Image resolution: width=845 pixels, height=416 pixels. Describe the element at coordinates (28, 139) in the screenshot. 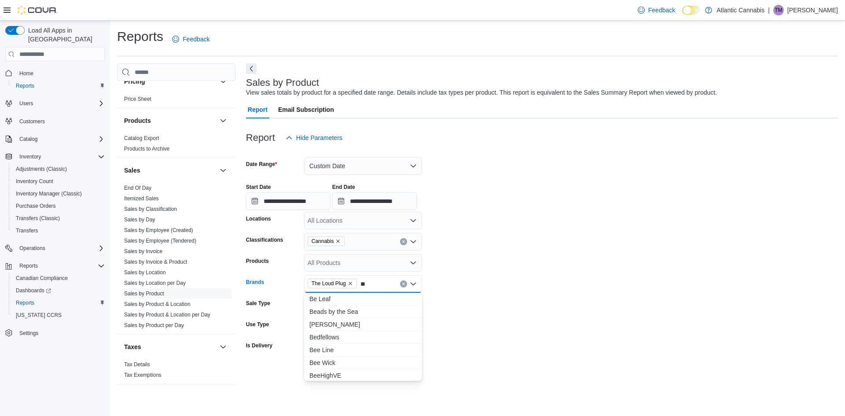

I see `button: Catalog` at that location.